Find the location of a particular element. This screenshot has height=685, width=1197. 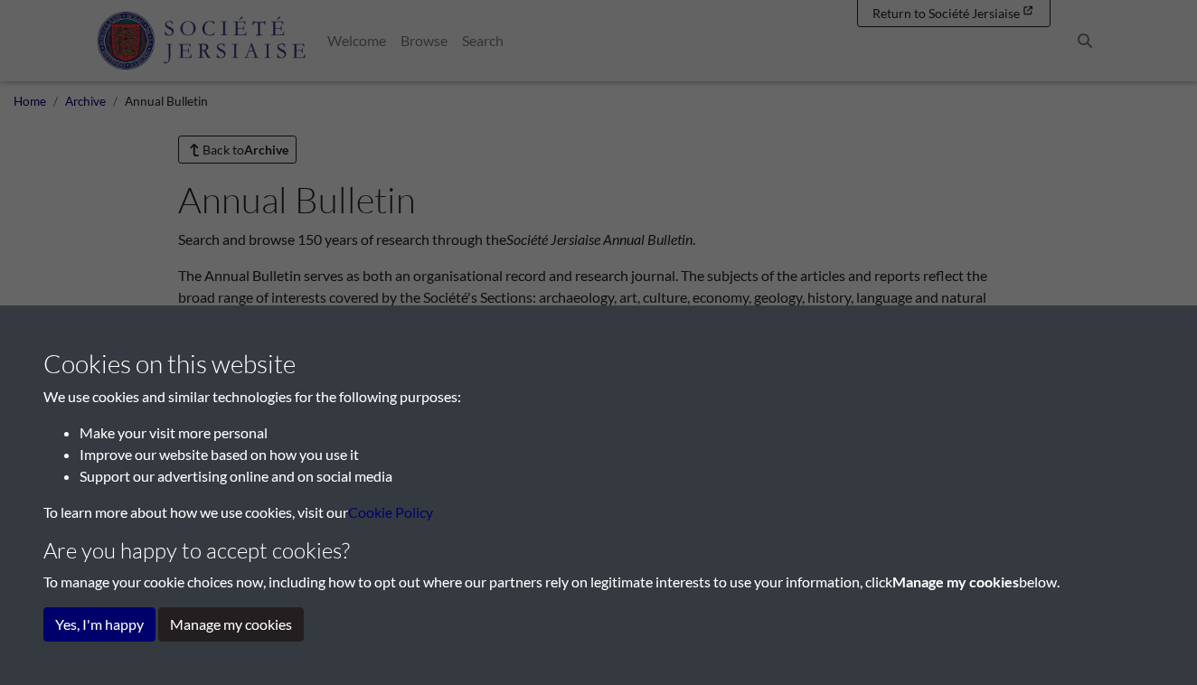

button: Manage my cookies is located at coordinates (231, 625).